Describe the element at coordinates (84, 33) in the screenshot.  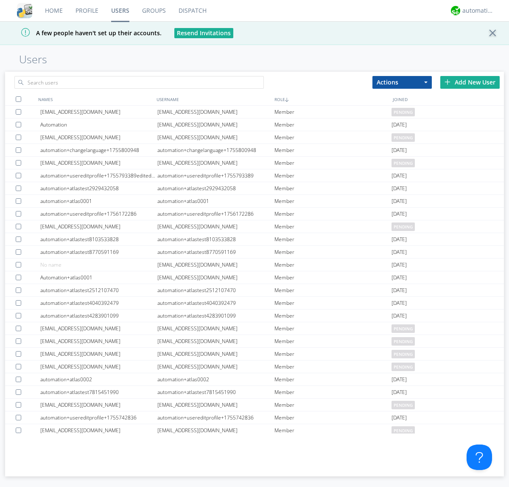
I see `span: A few people haven't set up their accounts.` at that location.